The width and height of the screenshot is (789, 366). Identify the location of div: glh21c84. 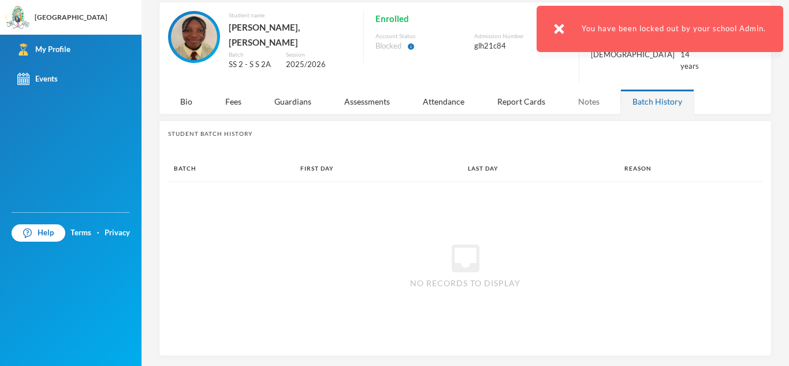
(521, 46).